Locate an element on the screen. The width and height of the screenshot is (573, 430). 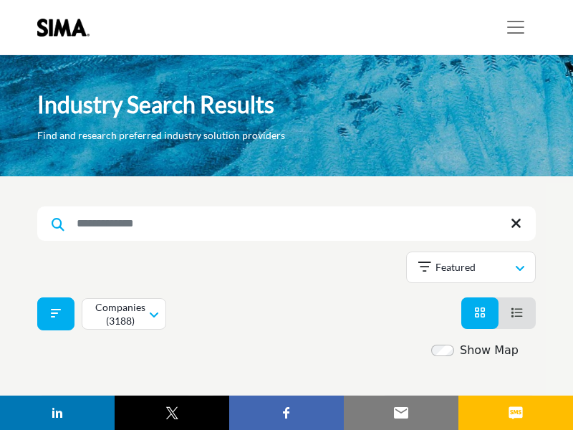
img: facebook sharing button is located at coordinates (286, 412).